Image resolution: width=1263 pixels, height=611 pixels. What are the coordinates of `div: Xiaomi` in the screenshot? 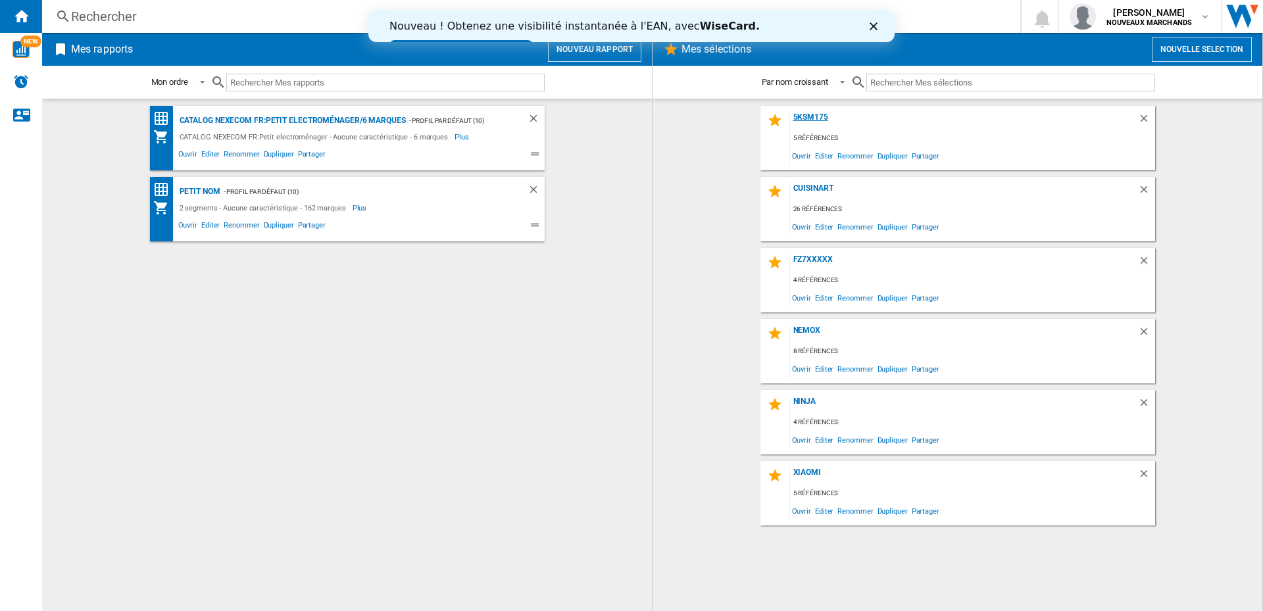 It's located at (963, 476).